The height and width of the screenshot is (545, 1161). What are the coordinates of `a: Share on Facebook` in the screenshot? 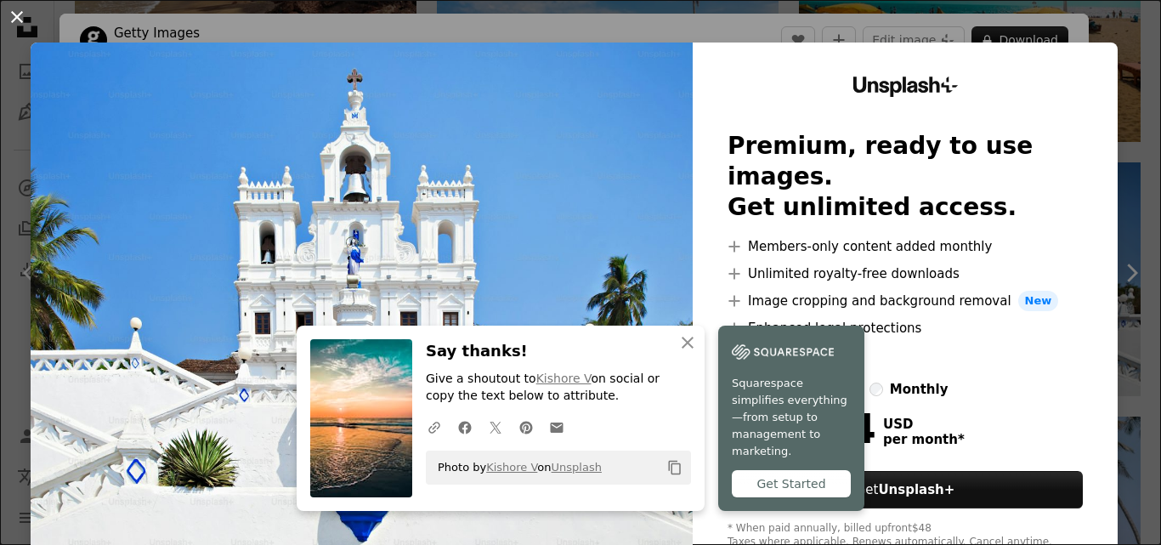 It's located at (465, 427).